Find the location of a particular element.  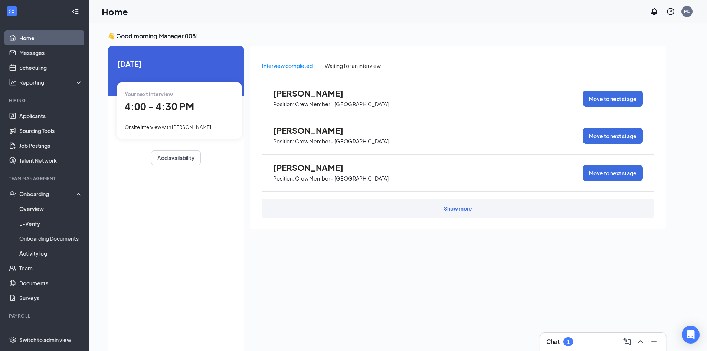

a: E-Verify is located at coordinates (51, 223).